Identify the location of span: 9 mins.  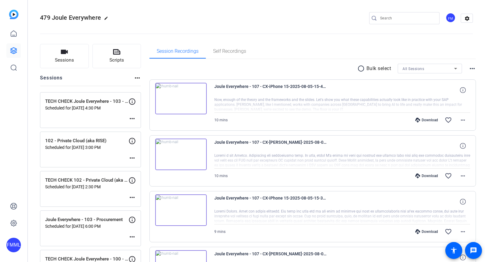
(220, 232).